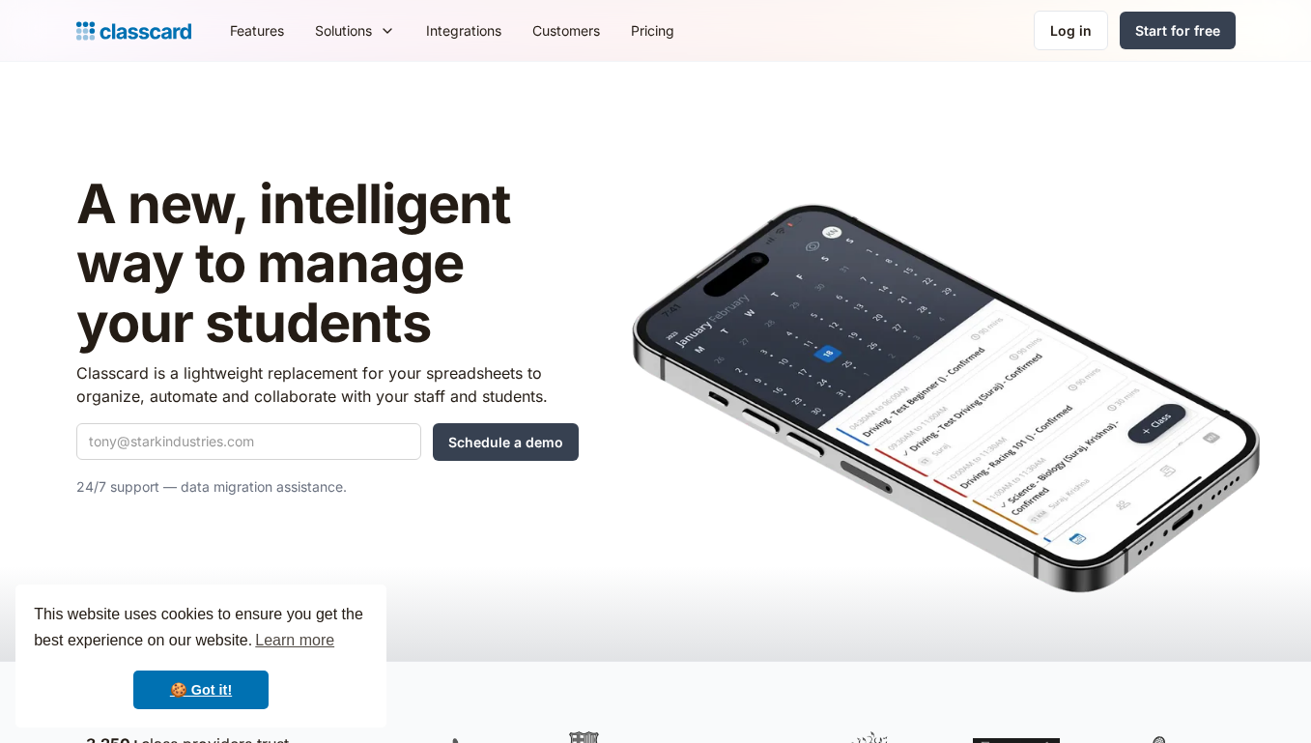  Describe the element at coordinates (257, 30) in the screenshot. I see `a: Features` at that location.